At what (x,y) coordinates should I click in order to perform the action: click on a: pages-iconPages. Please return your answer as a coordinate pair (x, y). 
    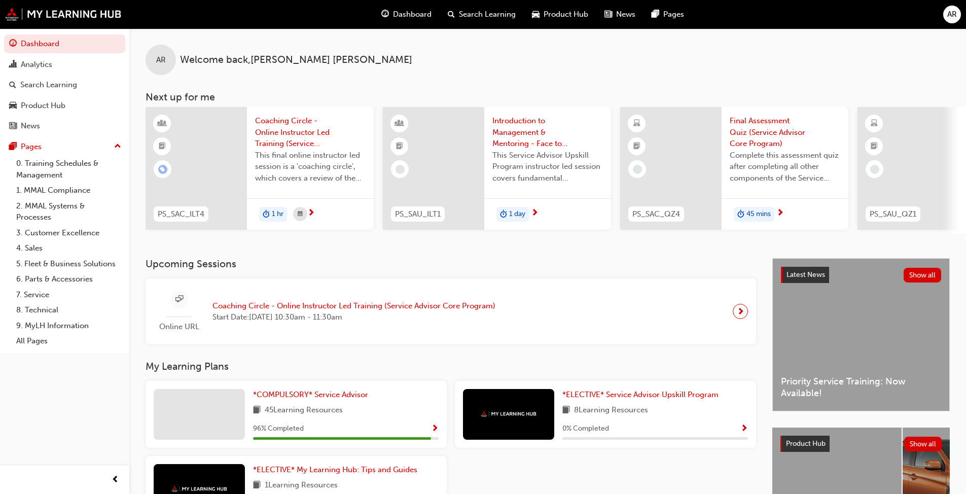
    Looking at the image, I should click on (668, 14).